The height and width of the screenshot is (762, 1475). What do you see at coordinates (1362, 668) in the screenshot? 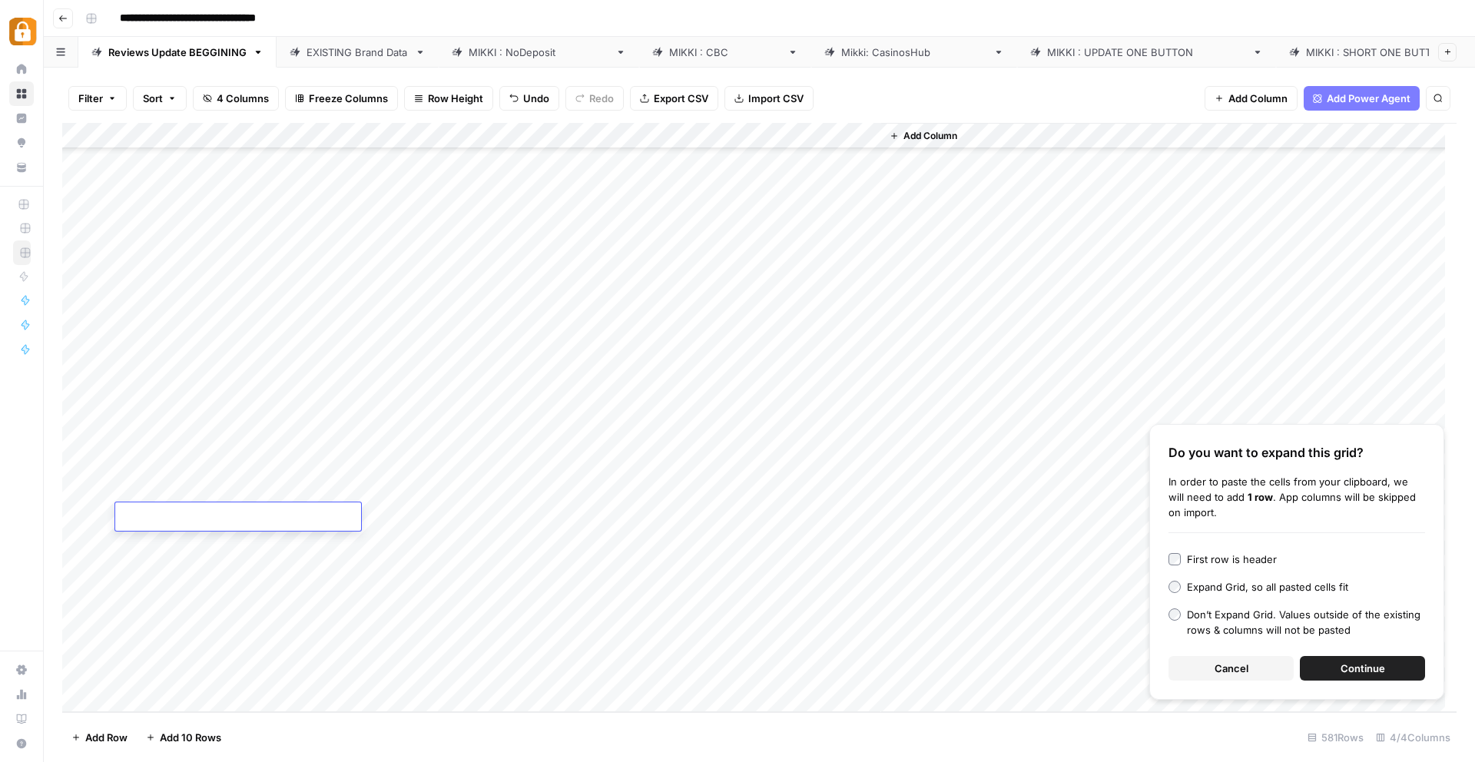
I see `span: Continue` at bounding box center [1362, 668].